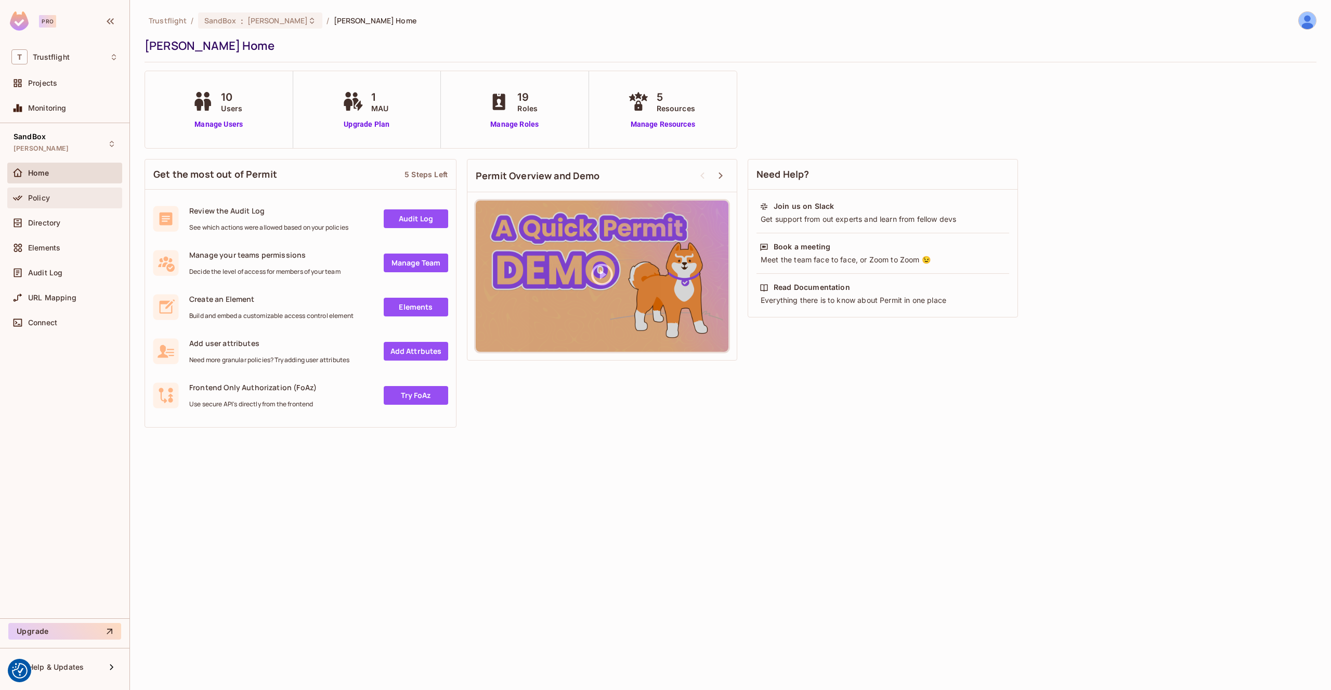 The height and width of the screenshot is (690, 1331). Describe the element at coordinates (802, 247) in the screenshot. I see `div: Book a meeting` at that location.